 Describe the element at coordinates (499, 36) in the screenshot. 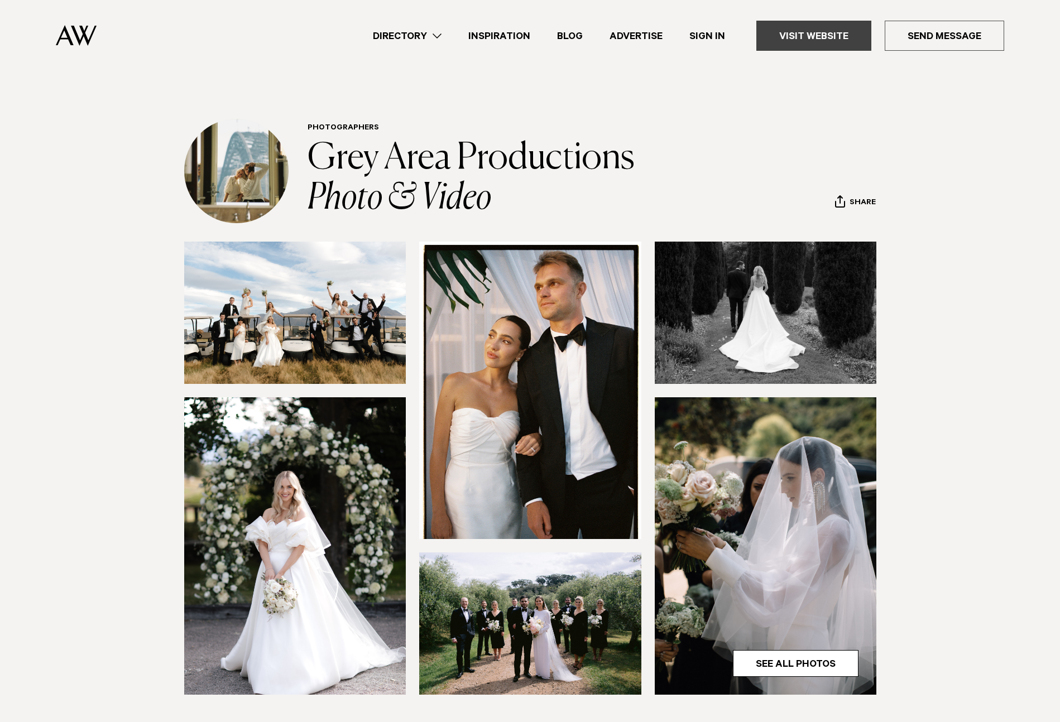

I see `a: Inspiration` at that location.